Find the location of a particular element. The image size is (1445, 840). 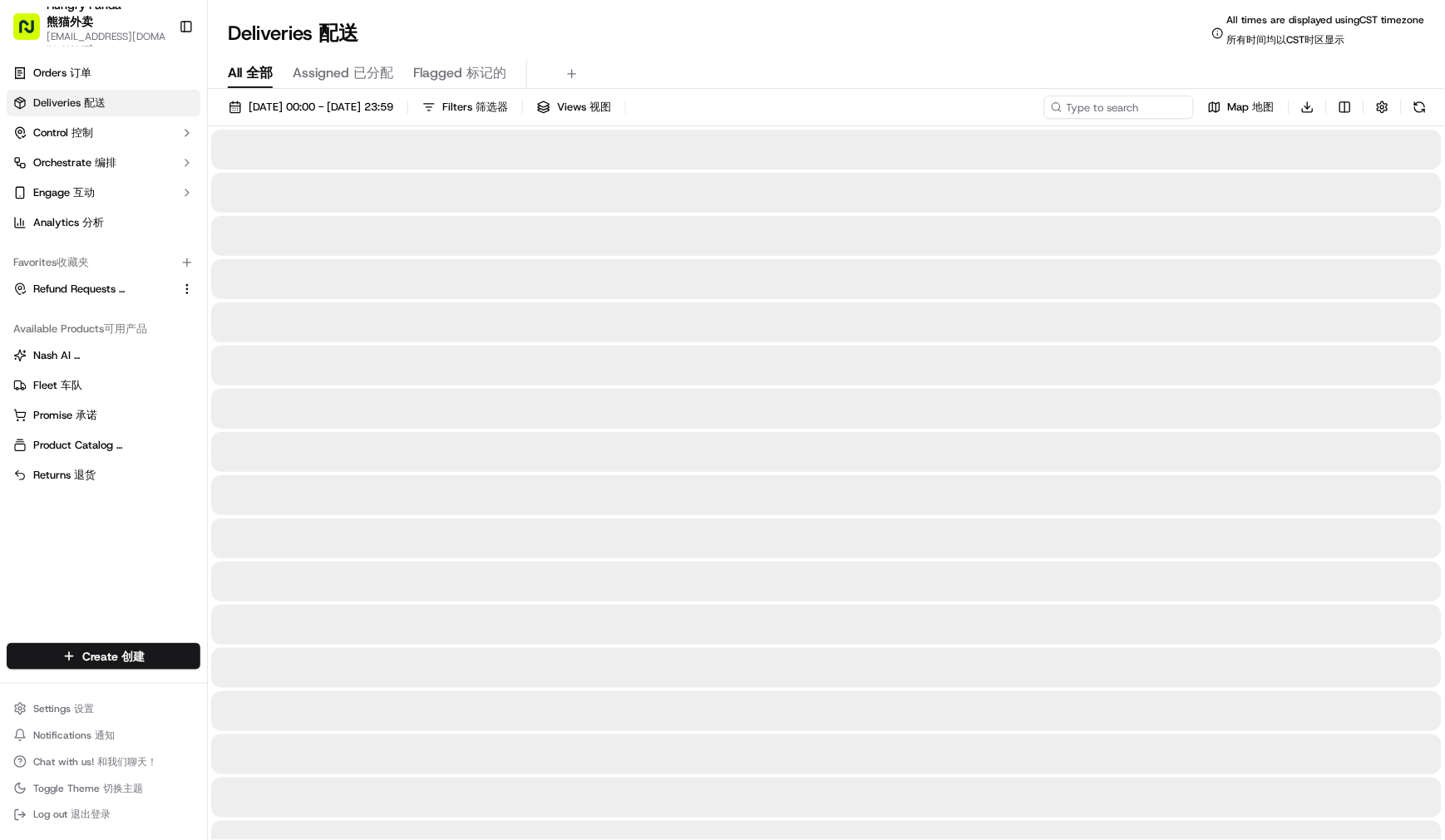

button: Engage 互动 is located at coordinates (103, 193).